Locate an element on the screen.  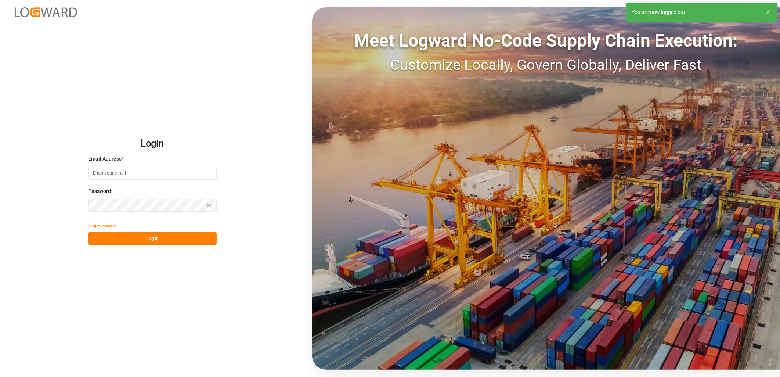
button: Forgot Password? is located at coordinates (103, 225).